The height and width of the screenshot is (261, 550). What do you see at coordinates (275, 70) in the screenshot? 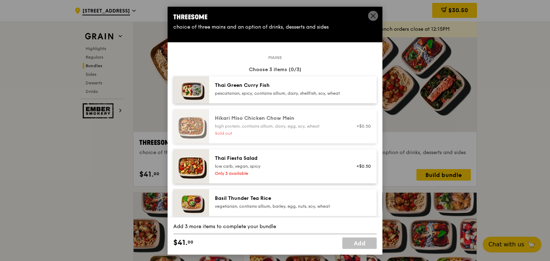
I see `div: Choose 3 items (0/3)` at bounding box center [275, 70].